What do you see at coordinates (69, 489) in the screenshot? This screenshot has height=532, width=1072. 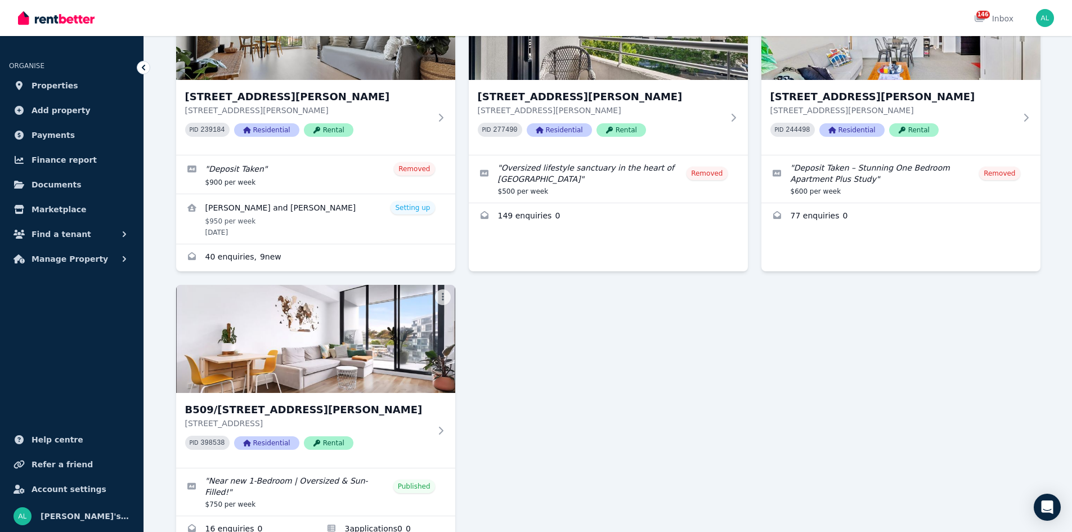 I see `span: Account settings` at bounding box center [69, 489].